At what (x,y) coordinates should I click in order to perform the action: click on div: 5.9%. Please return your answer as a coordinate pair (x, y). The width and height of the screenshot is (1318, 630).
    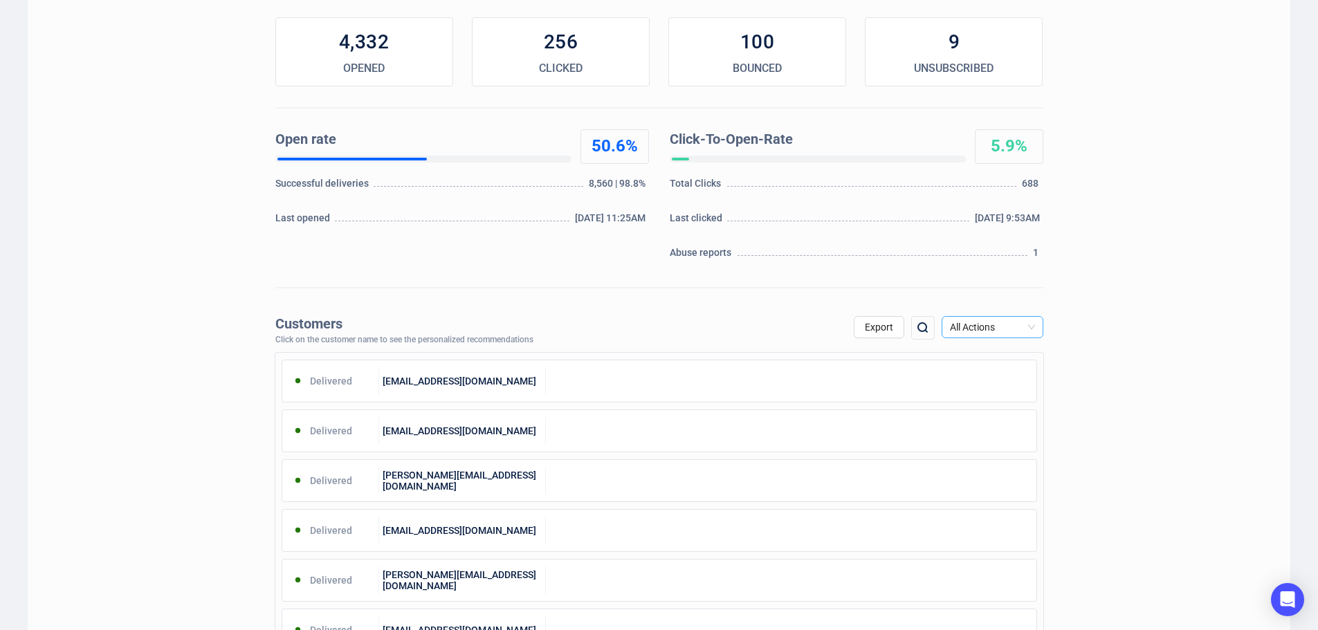
    Looking at the image, I should click on (1009, 147).